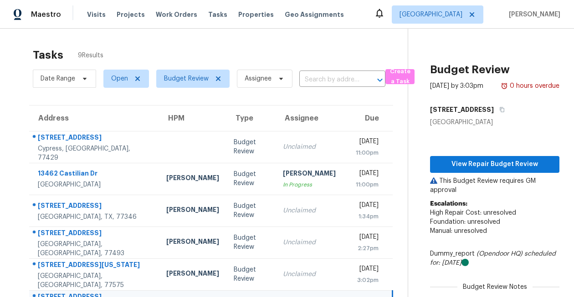 The image size is (574, 297). I want to click on div: 1:34pm, so click(364, 217).